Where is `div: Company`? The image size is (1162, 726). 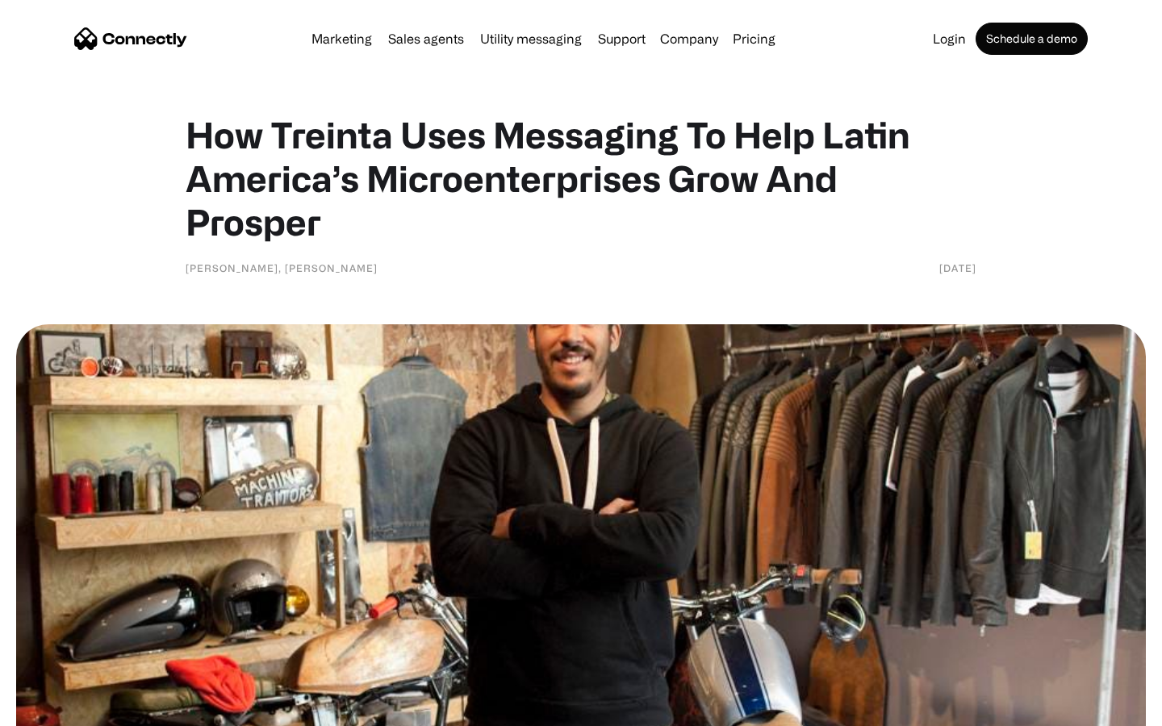
div: Company is located at coordinates (689, 39).